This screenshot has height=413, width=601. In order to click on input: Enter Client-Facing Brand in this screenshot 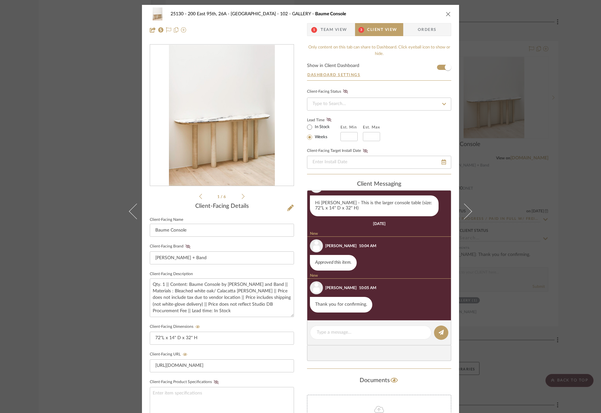, I will do `click(222, 258)`.